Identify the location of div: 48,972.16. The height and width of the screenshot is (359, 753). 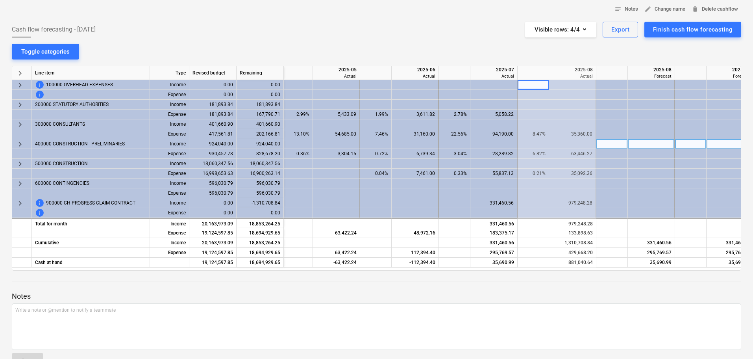
(415, 233).